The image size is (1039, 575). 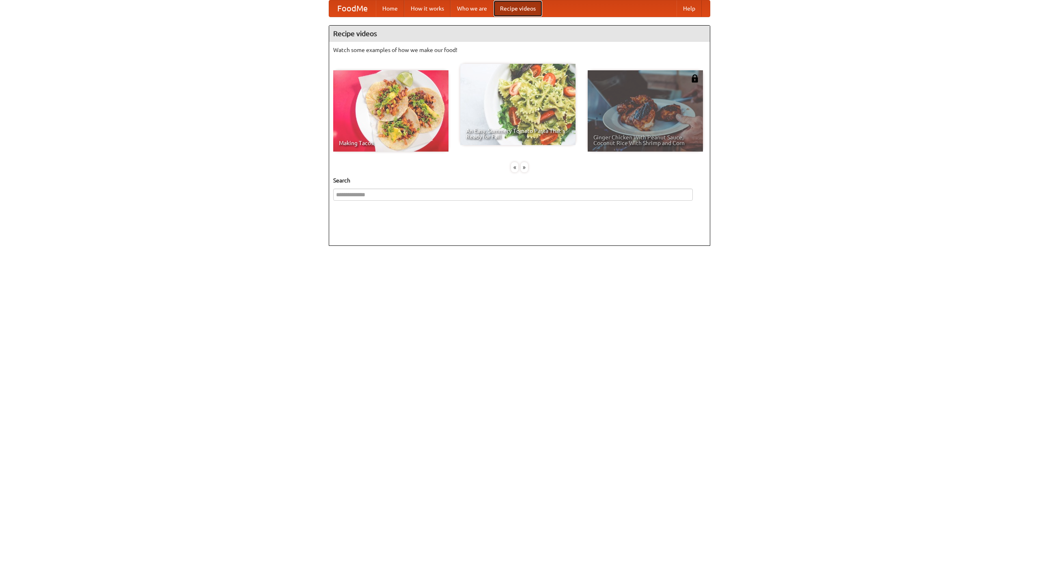 What do you see at coordinates (689, 9) in the screenshot?
I see `a: Help` at bounding box center [689, 9].